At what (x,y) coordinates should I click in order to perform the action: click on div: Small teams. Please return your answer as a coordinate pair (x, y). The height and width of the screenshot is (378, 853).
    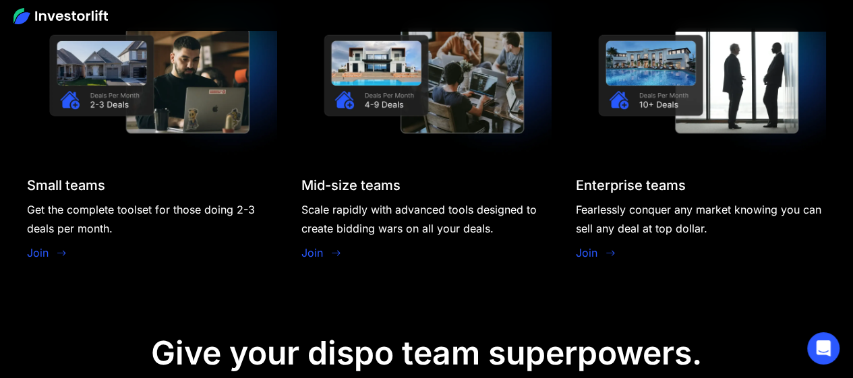
    Looking at the image, I should click on (66, 185).